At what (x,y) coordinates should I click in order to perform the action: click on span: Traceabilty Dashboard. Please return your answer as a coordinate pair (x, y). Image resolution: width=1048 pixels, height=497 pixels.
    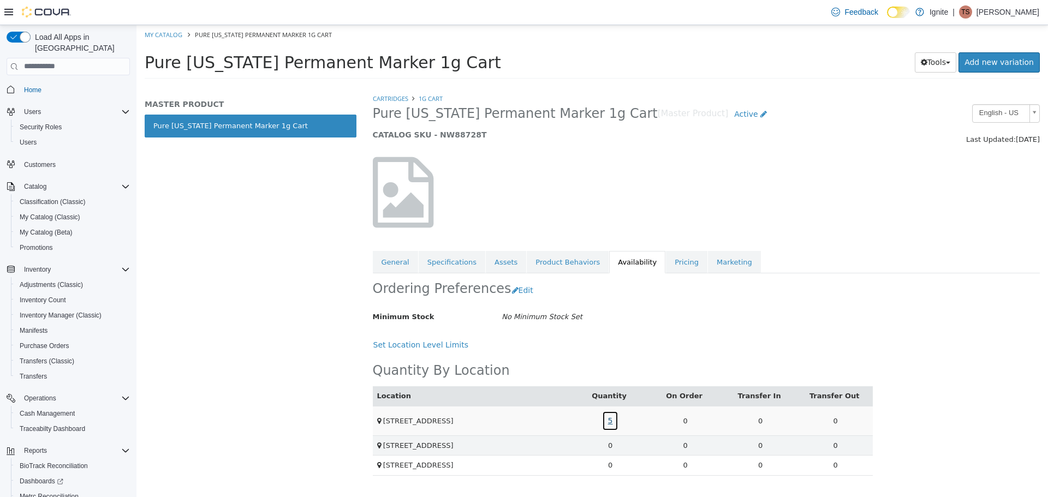
    Looking at the image, I should click on (52, 429).